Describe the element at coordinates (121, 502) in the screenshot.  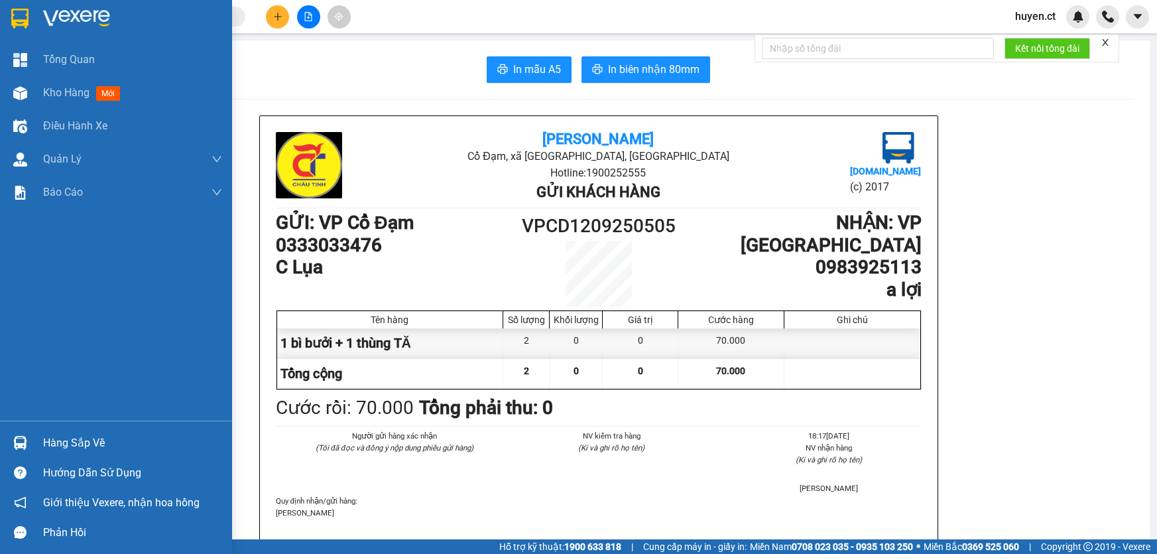
I see `span: Giới thiệu Vexere, nhận hoa hồng` at that location.